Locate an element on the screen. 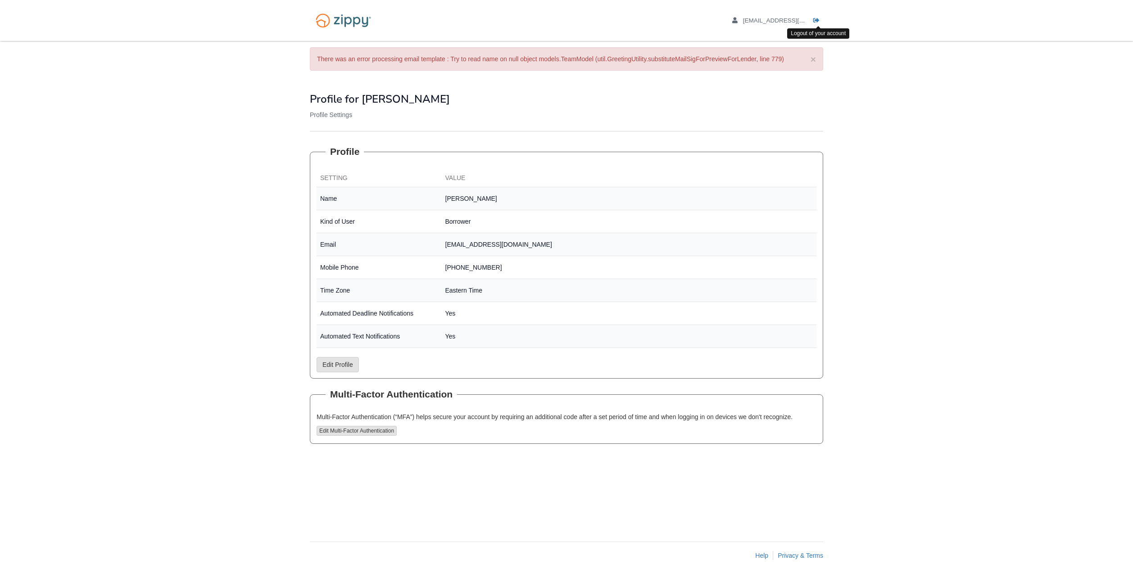 The width and height of the screenshot is (1133, 578). p: Profile Settings is located at coordinates (566, 115).